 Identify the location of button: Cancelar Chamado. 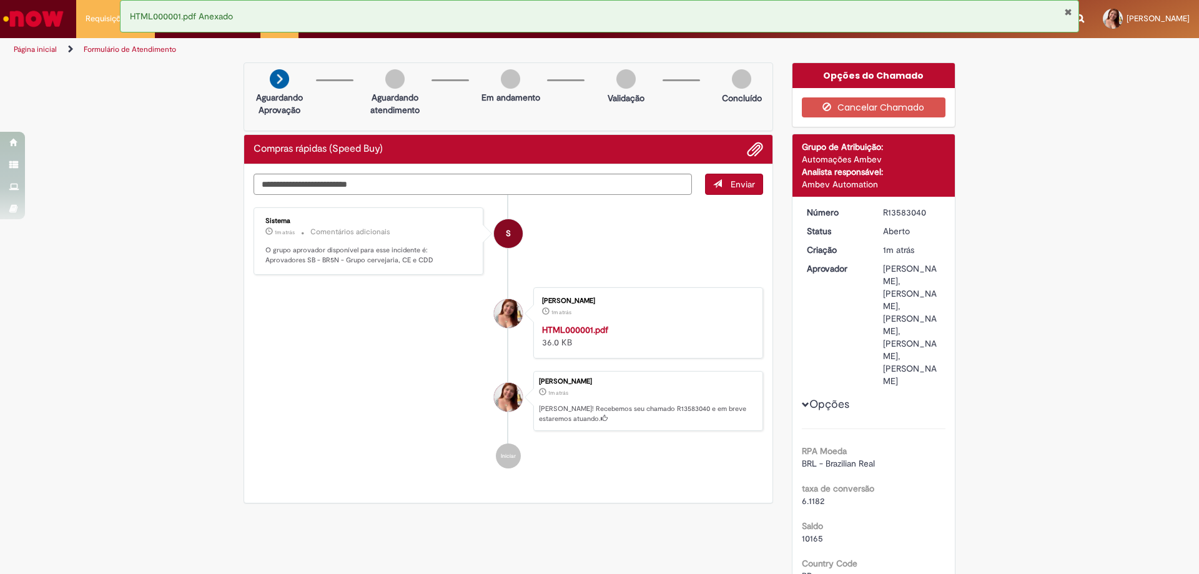
(874, 107).